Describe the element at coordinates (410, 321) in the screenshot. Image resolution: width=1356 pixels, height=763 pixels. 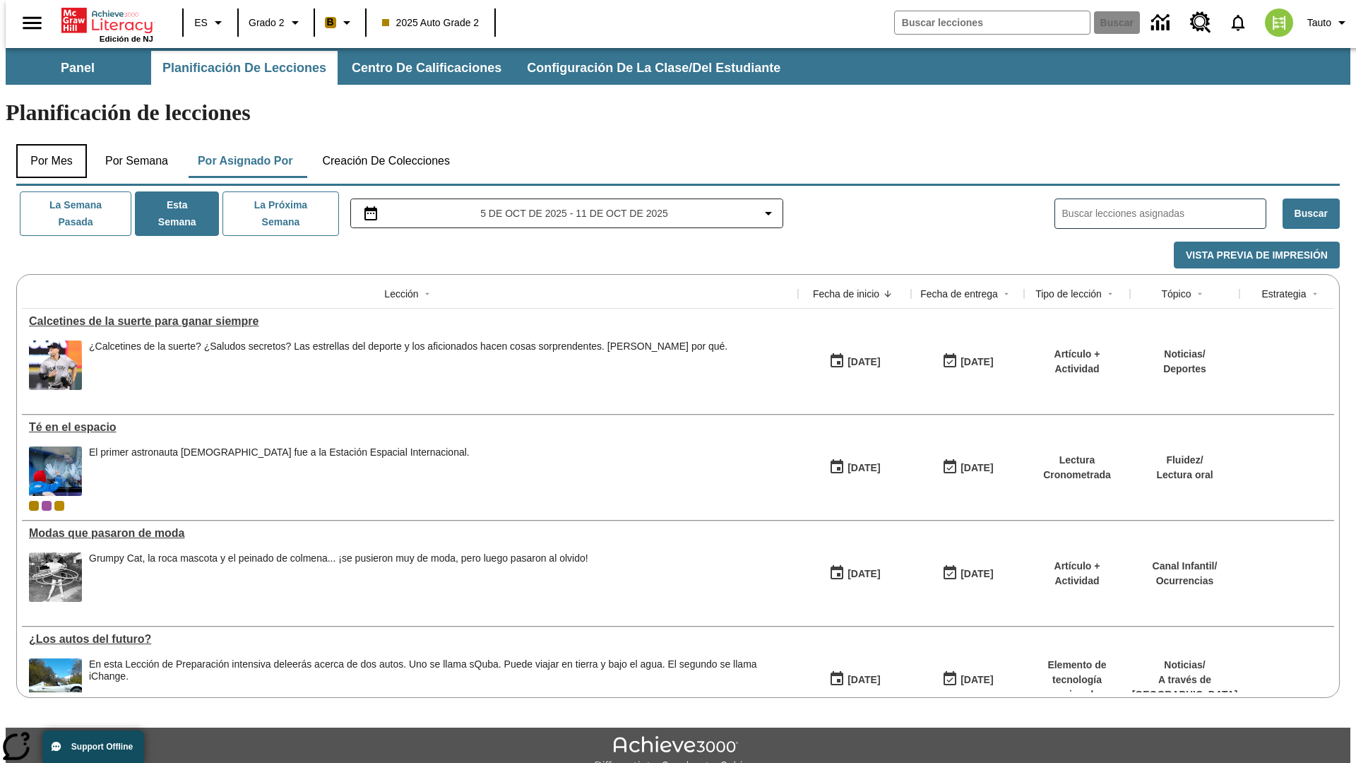
I see `a: Calcetines de la suerte para ganar siempre, Lecciones` at that location.